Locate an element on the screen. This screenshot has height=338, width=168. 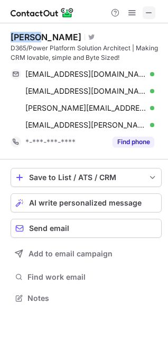
span: AI write personalized message is located at coordinates (85, 203).